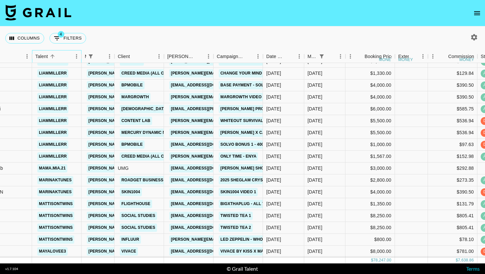 This screenshot has width=485, height=274. Describe the element at coordinates (453, 74) in the screenshot. I see `div: $129.84` at that location.